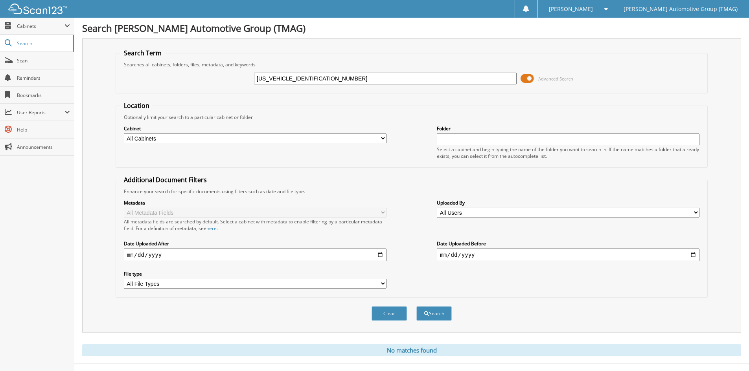  I want to click on legend: Location, so click(136, 106).